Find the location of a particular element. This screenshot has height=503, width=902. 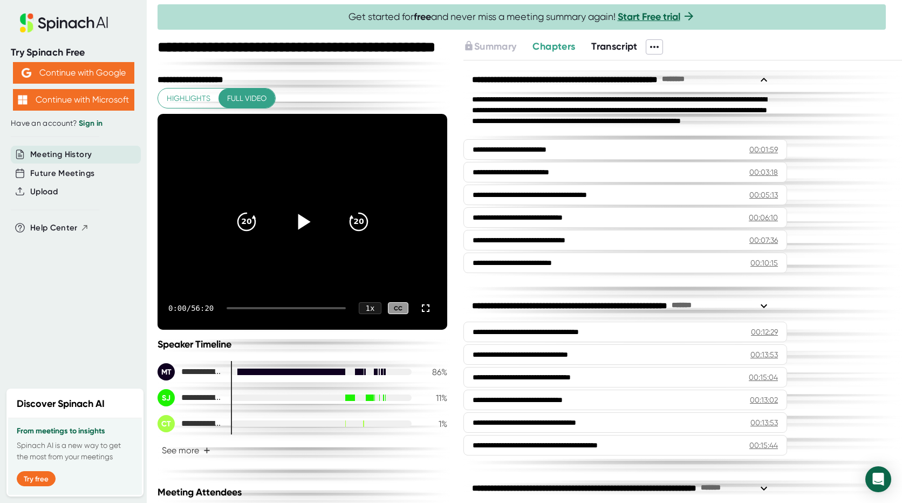

div: 00:12:29 is located at coordinates (765, 332).